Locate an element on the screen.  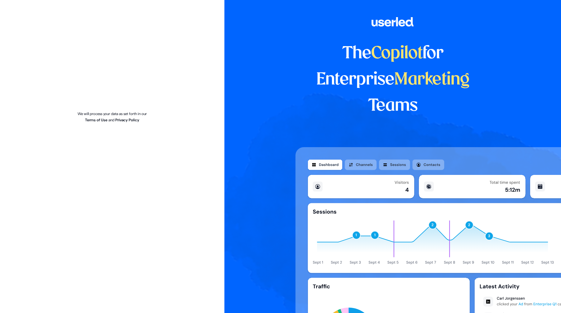
span: Copilot is located at coordinates (396, 54).